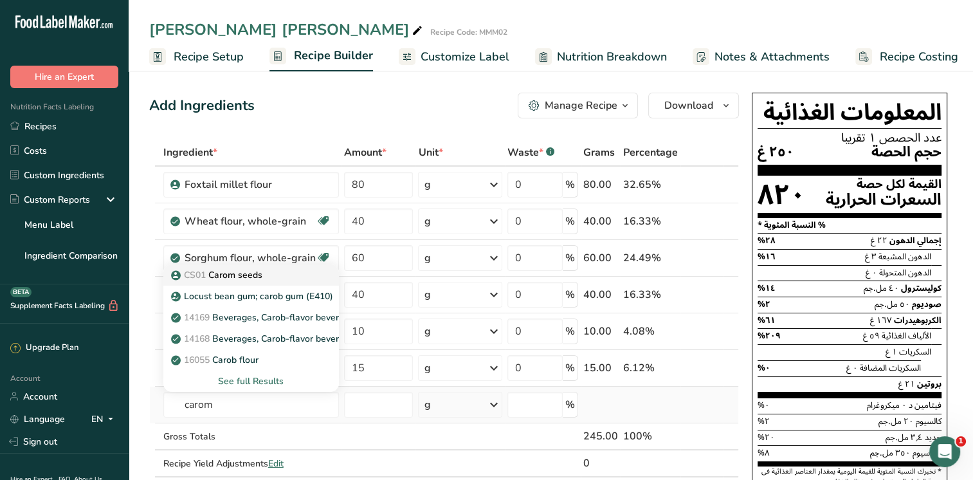 The height and width of the screenshot is (480, 973). Describe the element at coordinates (650, 258) in the screenshot. I see `div: 24.49%` at that location.